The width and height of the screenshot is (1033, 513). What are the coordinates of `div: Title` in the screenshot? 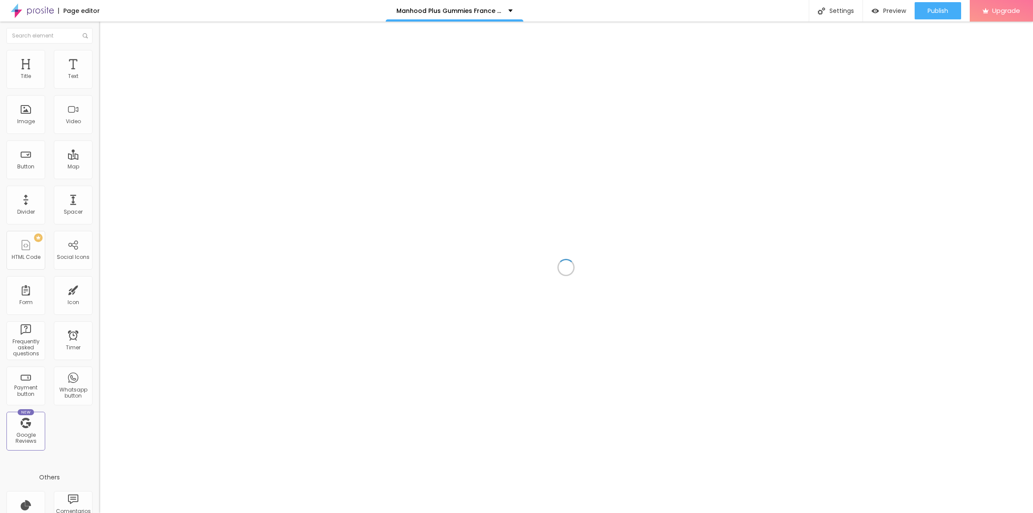 It's located at (26, 76).